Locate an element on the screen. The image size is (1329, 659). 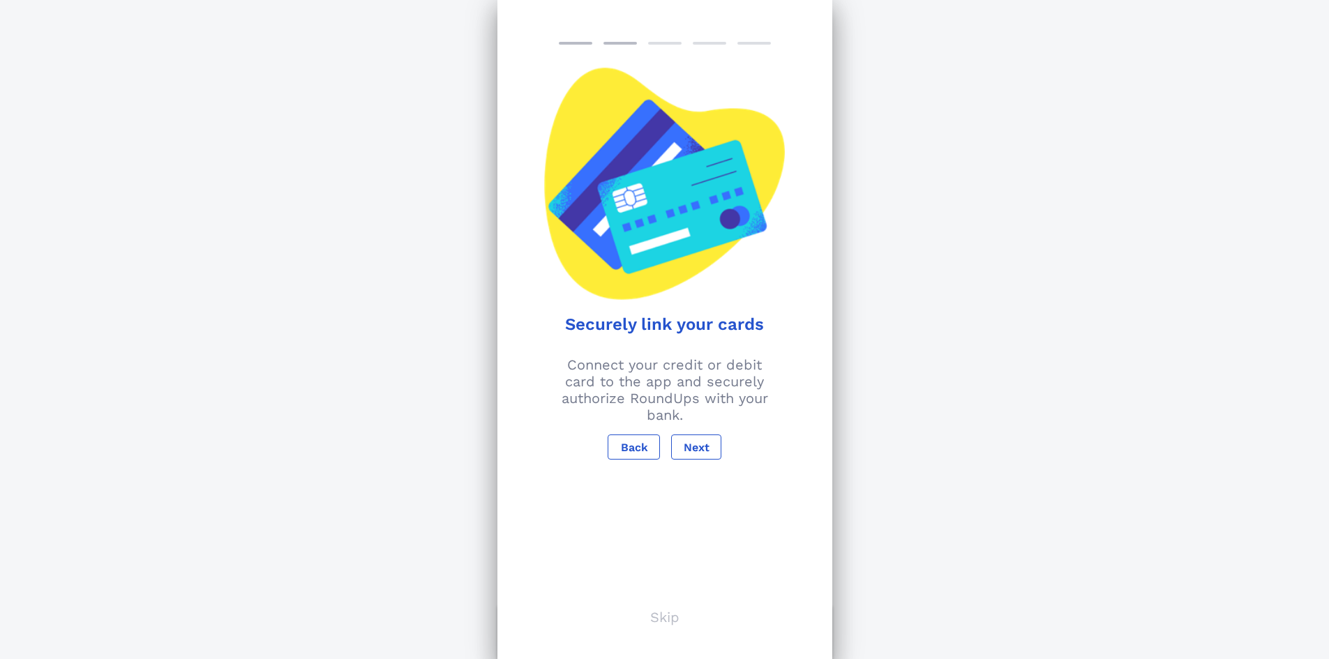
p: Skip is located at coordinates (665, 617).